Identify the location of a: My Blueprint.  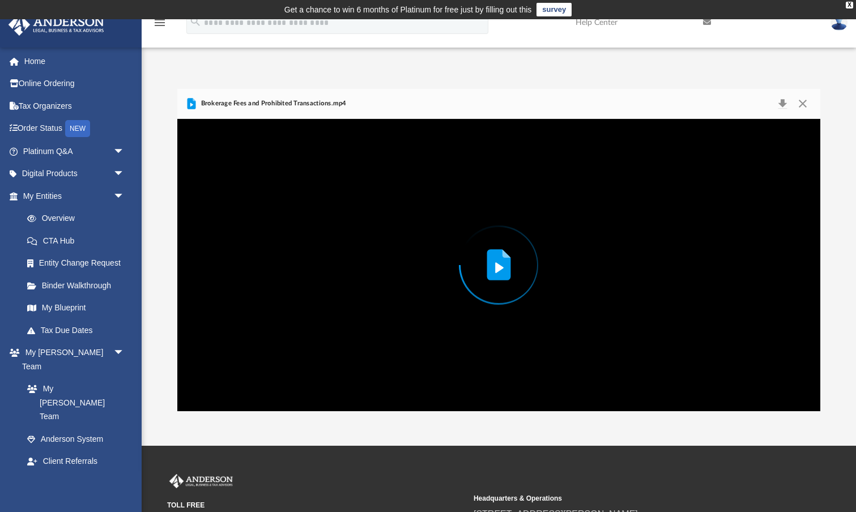
(76, 308).